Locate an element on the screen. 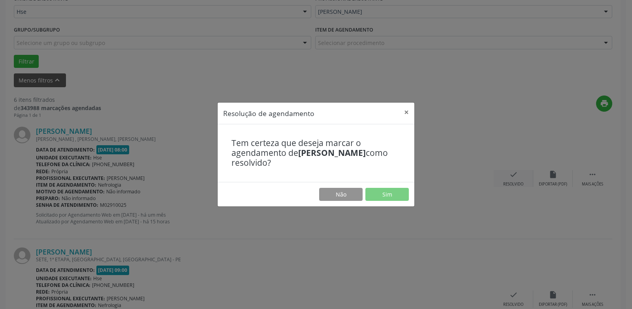  h4: Tem certeza que deseja marcar o agendamento de como resolvido? is located at coordinates (316, 153).